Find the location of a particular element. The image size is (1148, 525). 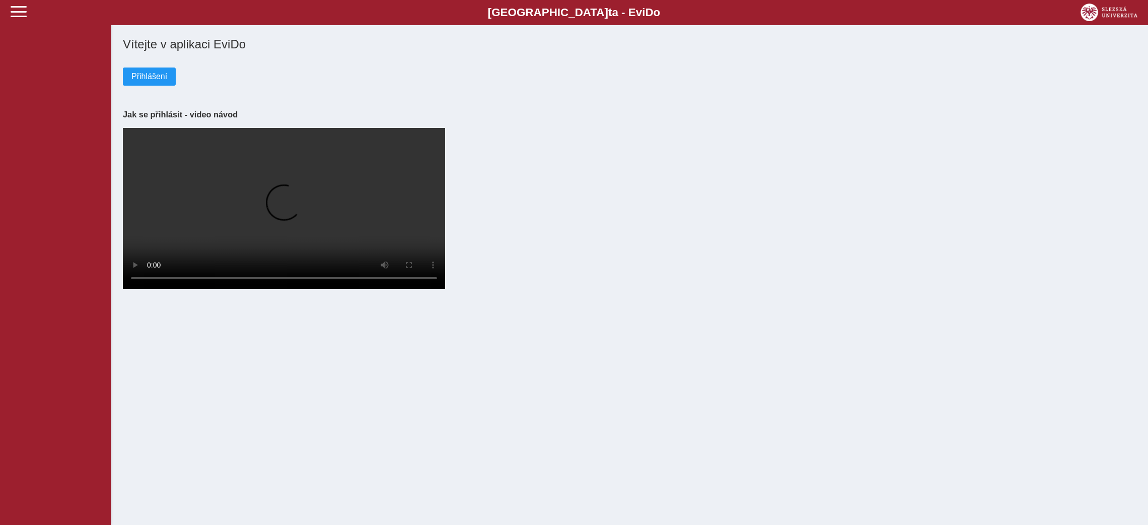

span: o is located at coordinates (657, 12).